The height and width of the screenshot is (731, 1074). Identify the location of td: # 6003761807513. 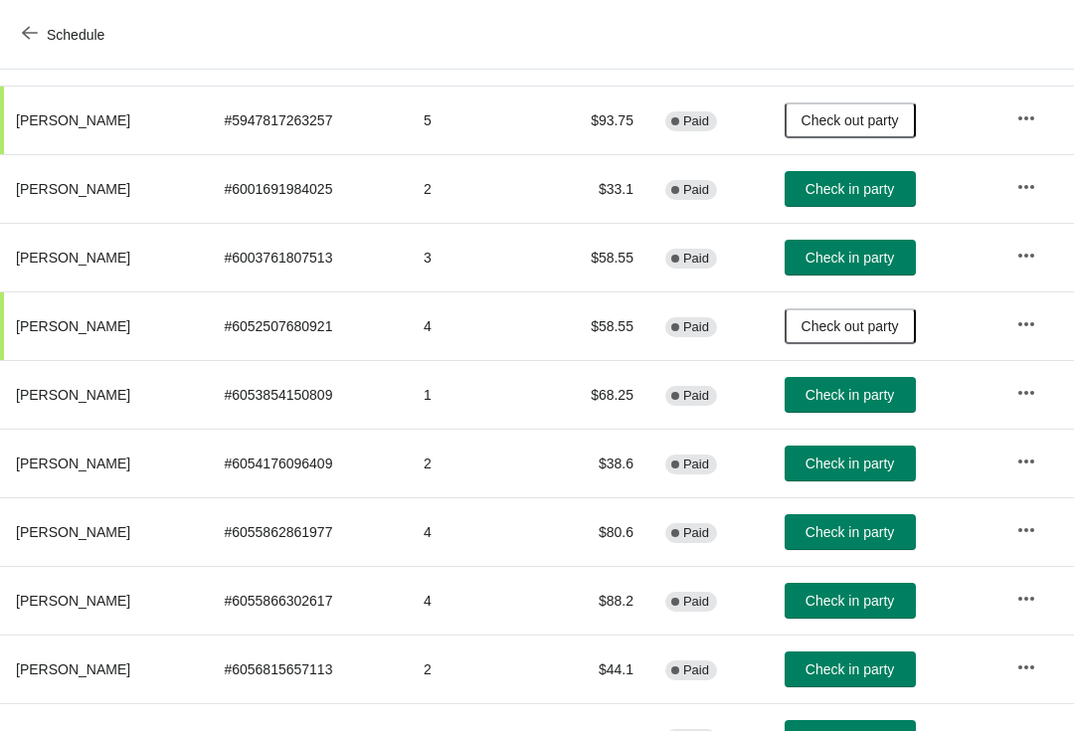
(307, 257).